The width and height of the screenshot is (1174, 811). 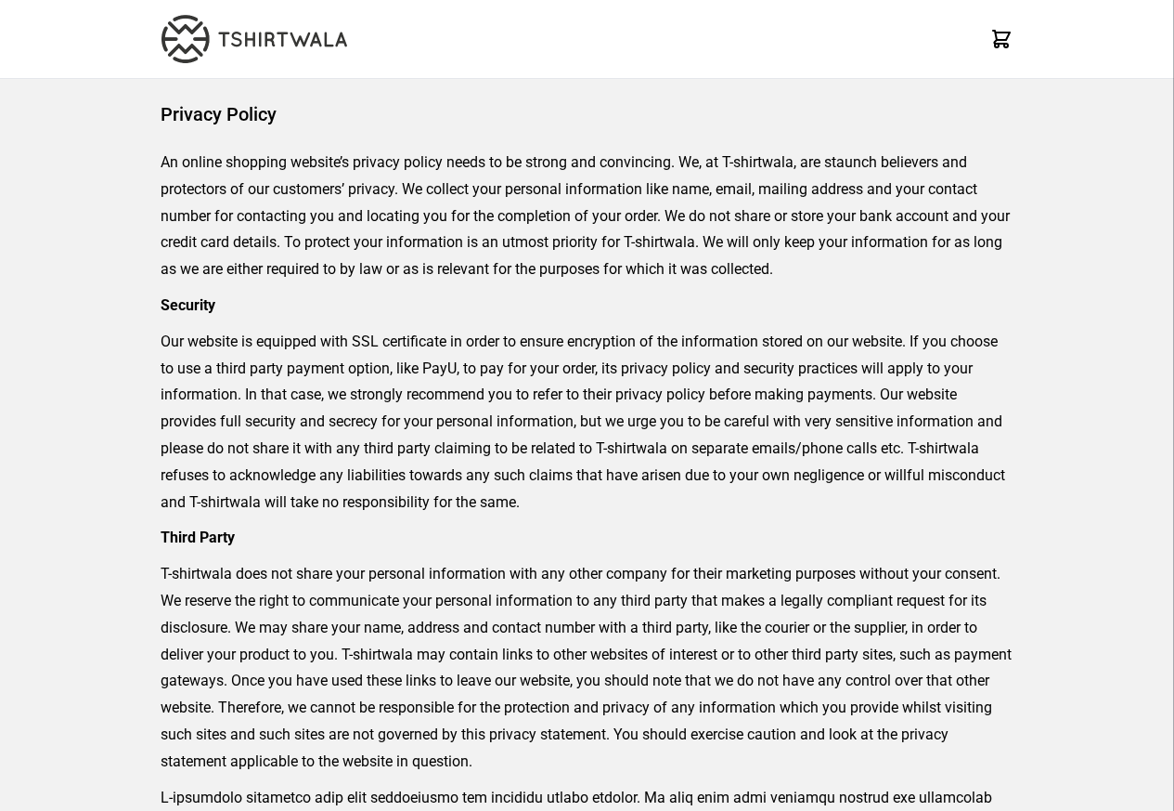 I want to click on p: An online shopping website’s privacy policy needs to be strong and convincing. We, at T-shirtwala..., so click(x=587, y=216).